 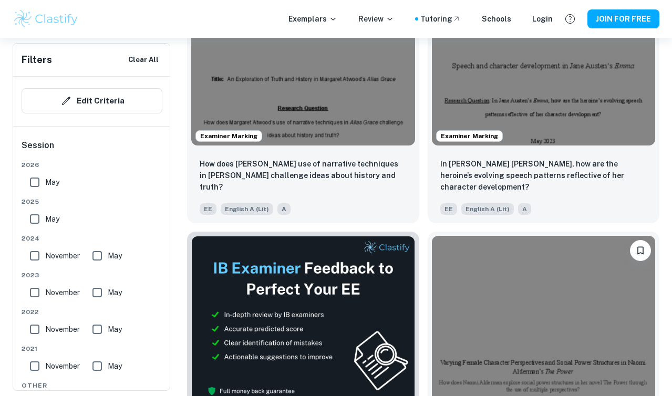 What do you see at coordinates (496, 19) in the screenshot?
I see `a: Schools` at bounding box center [496, 19].